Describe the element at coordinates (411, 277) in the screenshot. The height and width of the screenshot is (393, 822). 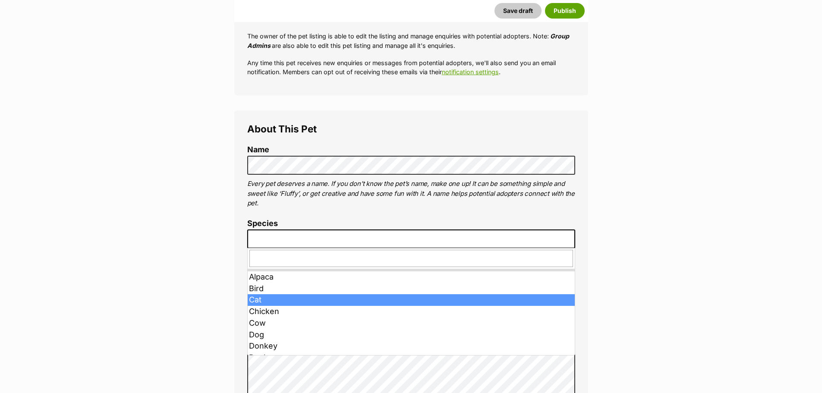
I see `li: Alpaca` at that location.